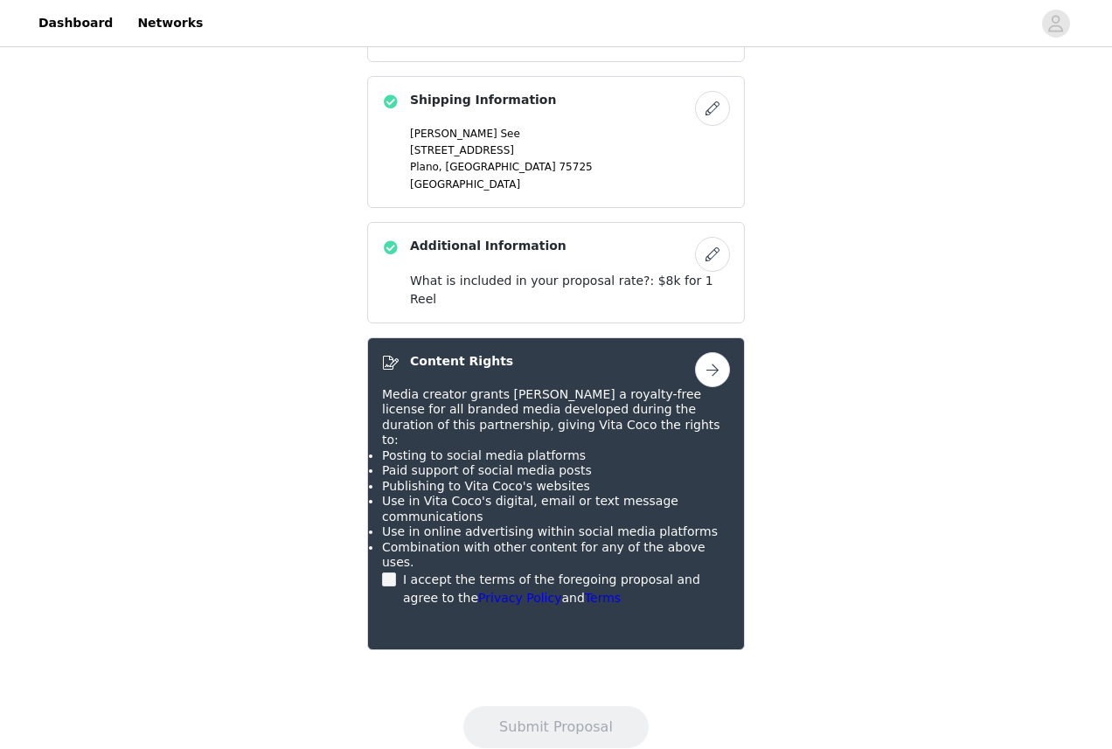 The width and height of the screenshot is (1112, 749). What do you see at coordinates (461, 361) in the screenshot?
I see `h4: Content Rights` at bounding box center [461, 361].